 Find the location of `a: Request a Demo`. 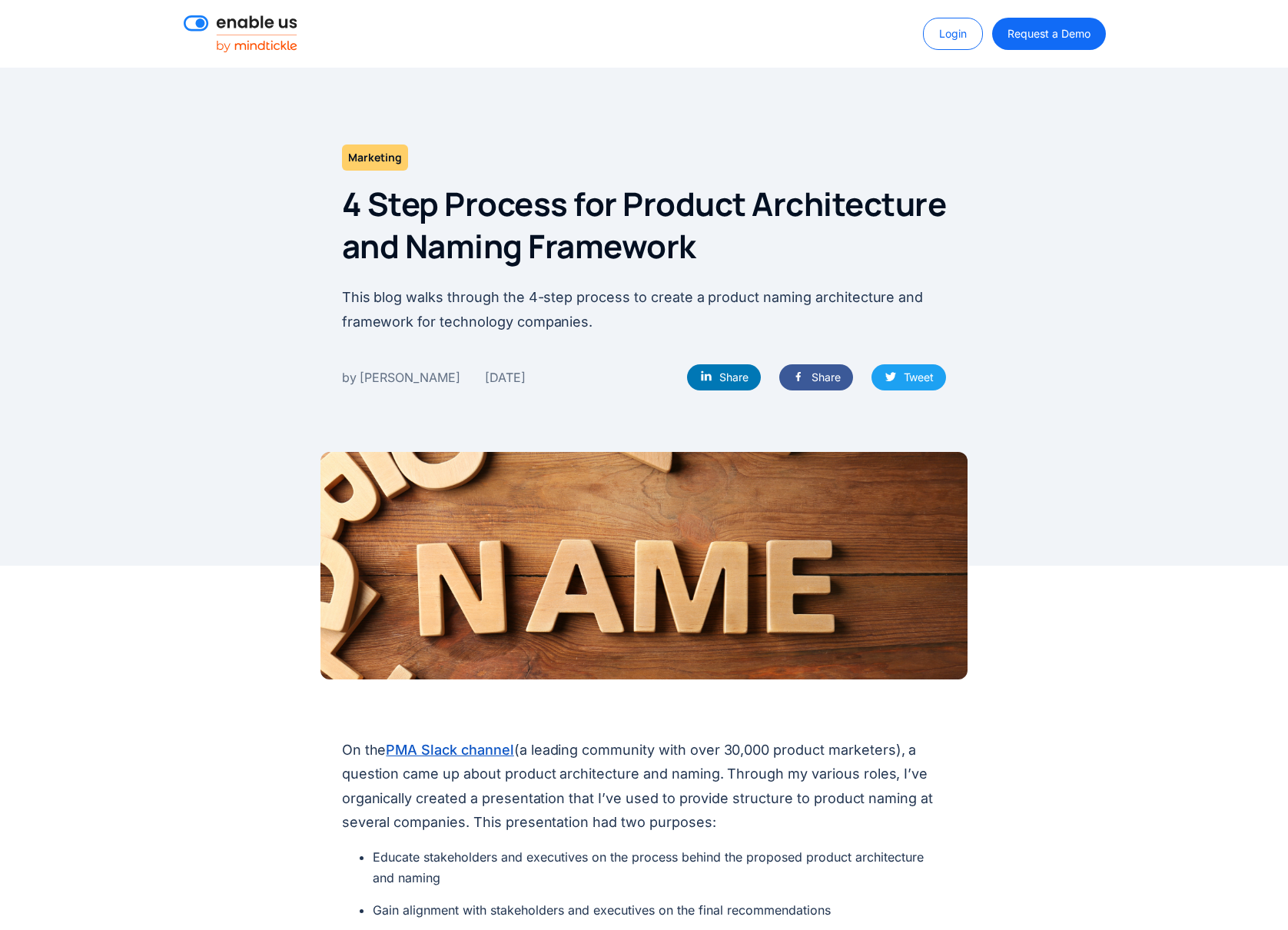

a: Request a Demo is located at coordinates (1049, 34).